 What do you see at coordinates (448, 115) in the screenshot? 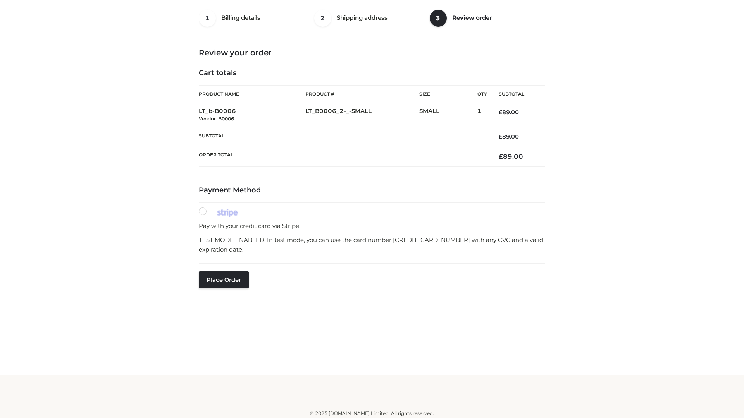
I see `td: SMALL` at bounding box center [448, 115].